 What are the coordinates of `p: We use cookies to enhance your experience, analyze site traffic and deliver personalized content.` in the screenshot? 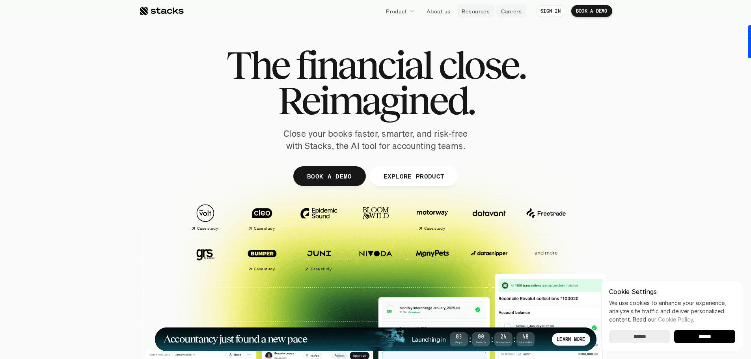 It's located at (672, 311).